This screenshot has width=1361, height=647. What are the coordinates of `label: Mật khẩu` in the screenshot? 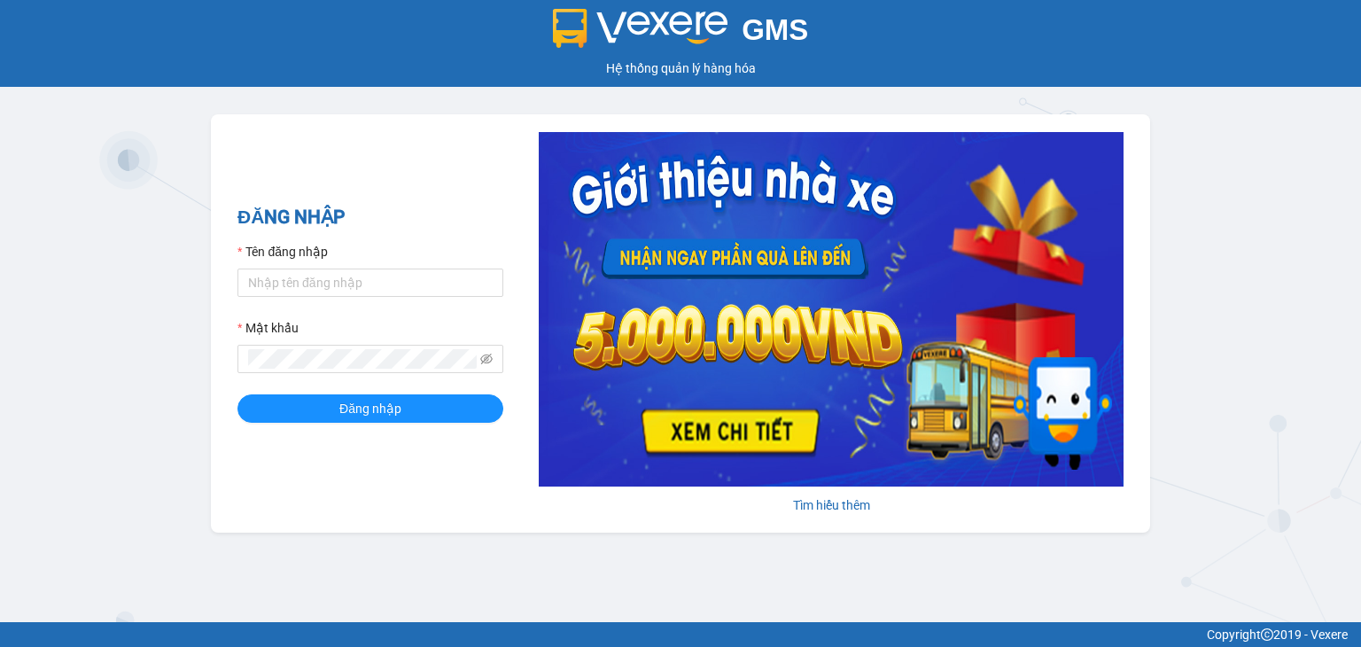 It's located at (268, 328).